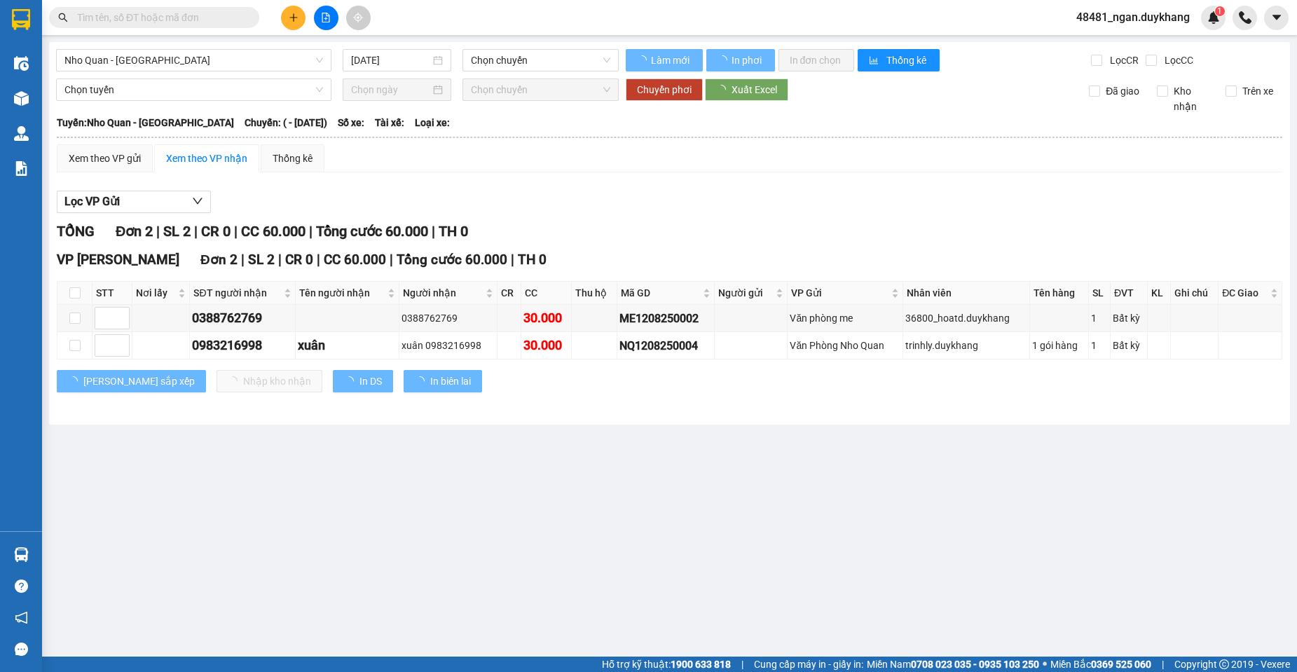 The height and width of the screenshot is (672, 1297). I want to click on div: Bất kỳ, so click(1129, 345).